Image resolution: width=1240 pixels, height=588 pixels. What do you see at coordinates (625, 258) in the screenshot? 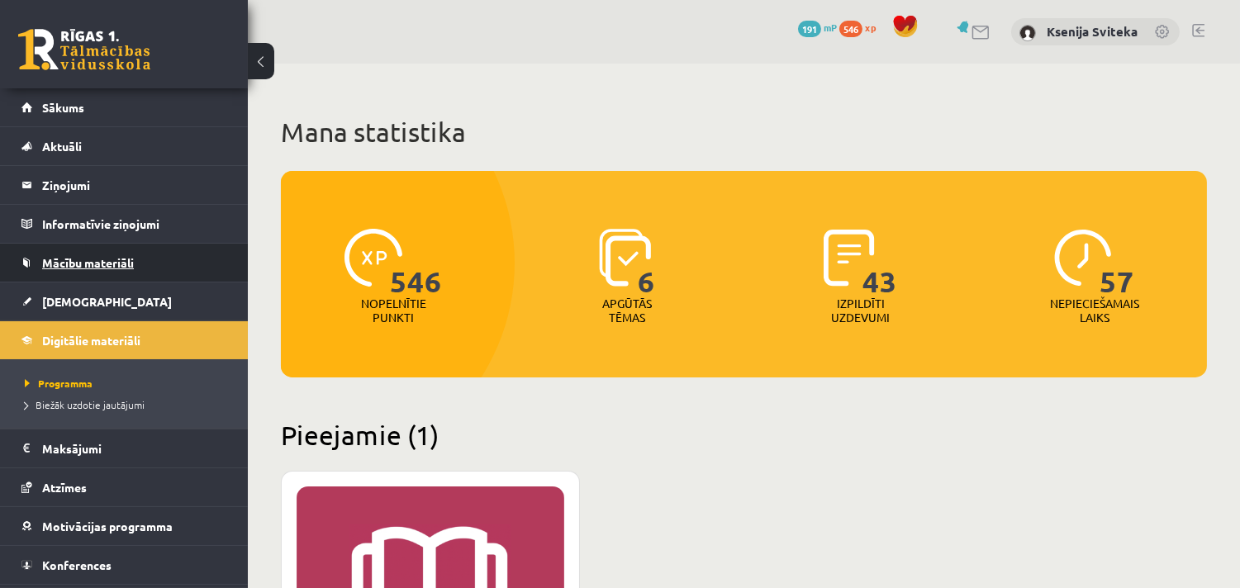
I see `img: icon-learned-topics-4a711ccc23c960034f471b6e78daf4a3bad4a20eaf4de84257b87e66633f6470.svg` at bounding box center [625, 258].